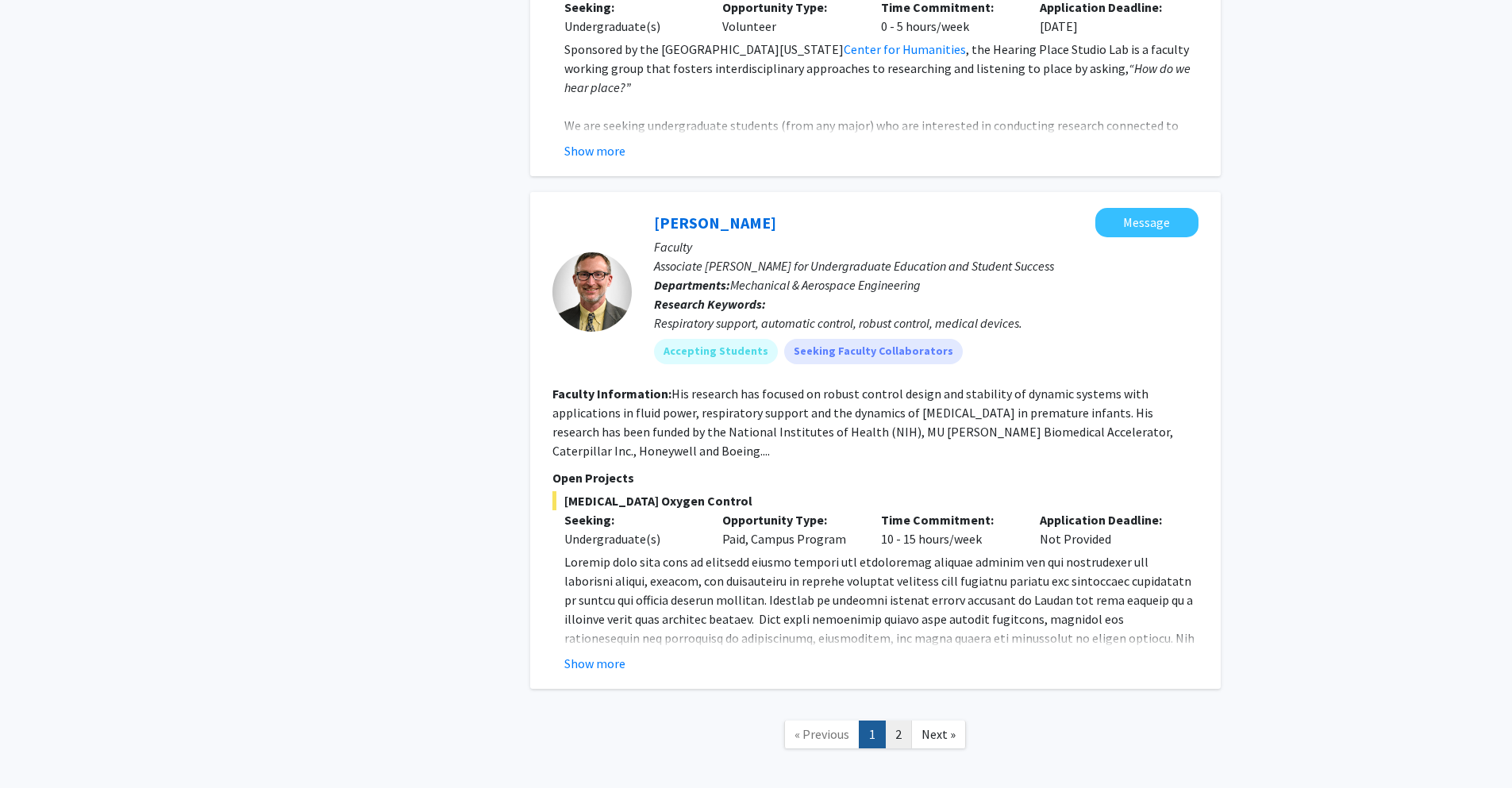 This screenshot has width=1512, height=788. What do you see at coordinates (632, 519) in the screenshot?
I see `p: Seeking:` at bounding box center [632, 519].